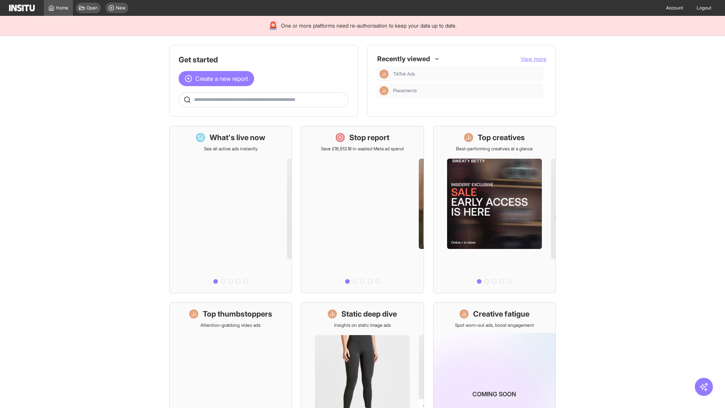 Image resolution: width=725 pixels, height=408 pixels. Describe the element at coordinates (362, 209) in the screenshot. I see `a: Stop reportSave £16,613.18 in wasted Meta ad spend` at that location.